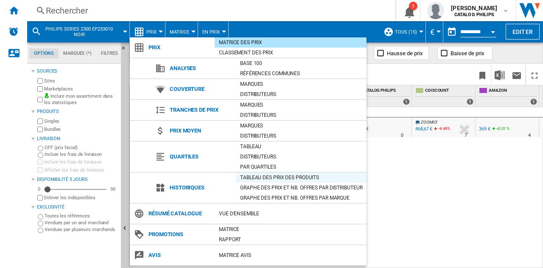 This screenshot has height=268, width=543. Describe the element at coordinates (291, 213) in the screenshot. I see `div: Vue d'ensemble` at that location.